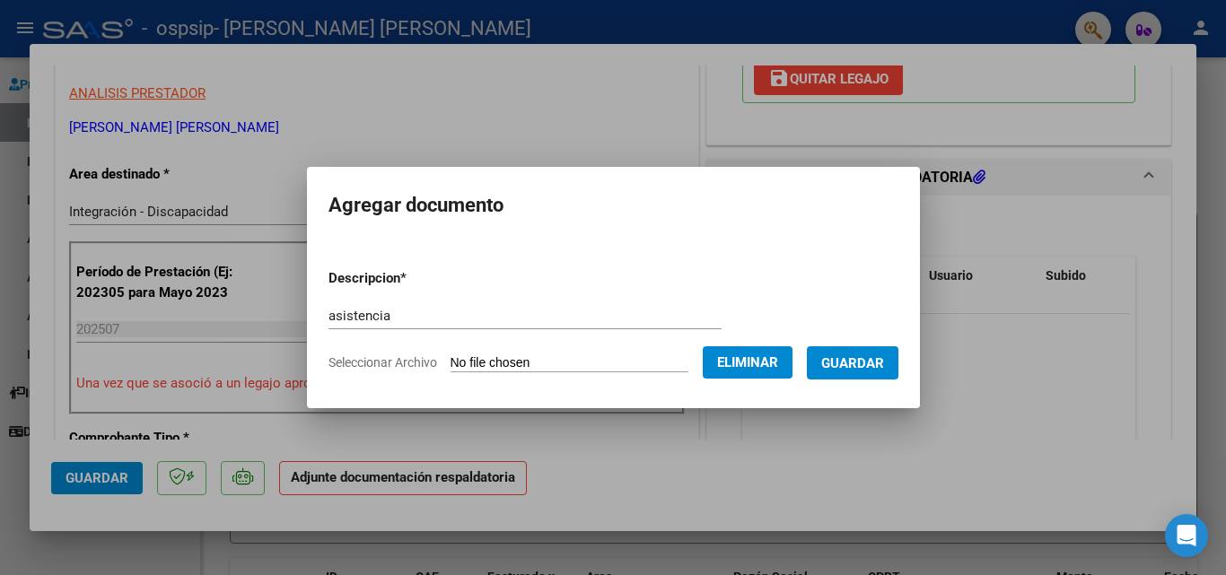  Describe the element at coordinates (853, 363) in the screenshot. I see `button: Guardar` at that location.